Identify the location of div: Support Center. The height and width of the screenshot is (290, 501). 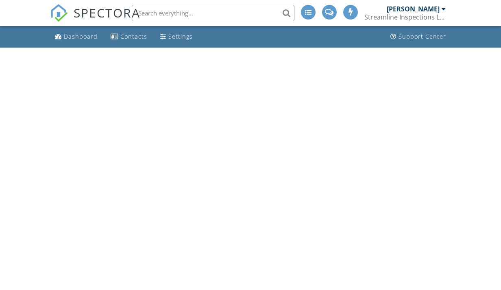
(422, 36).